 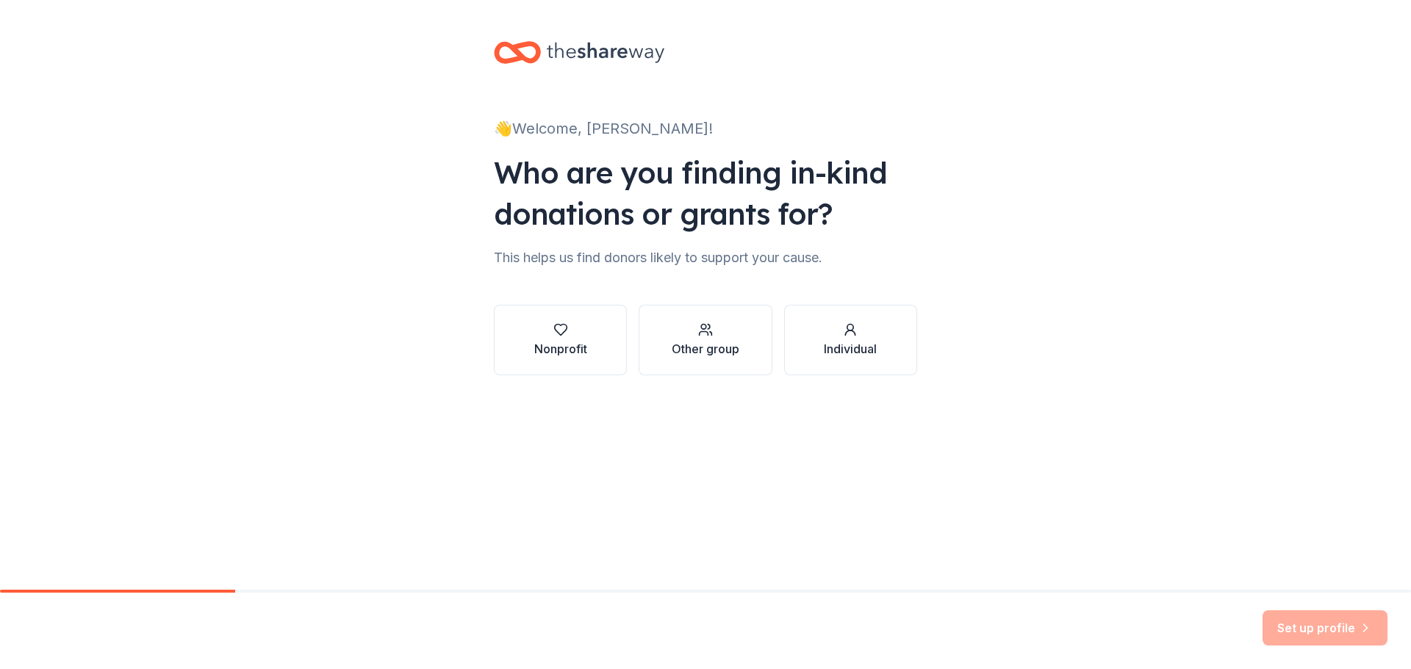 I want to click on div: Other group, so click(x=705, y=349).